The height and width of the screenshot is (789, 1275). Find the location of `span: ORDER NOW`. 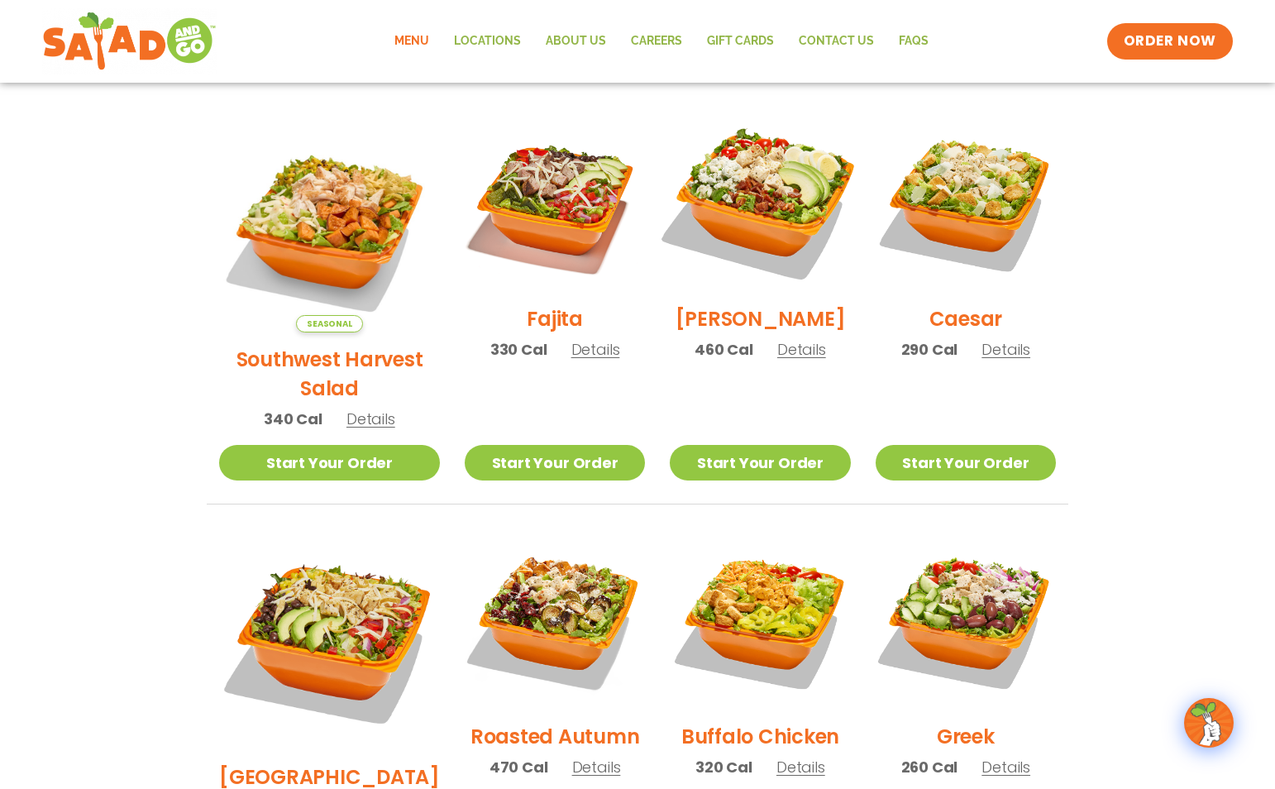

span: ORDER NOW is located at coordinates (1170, 41).